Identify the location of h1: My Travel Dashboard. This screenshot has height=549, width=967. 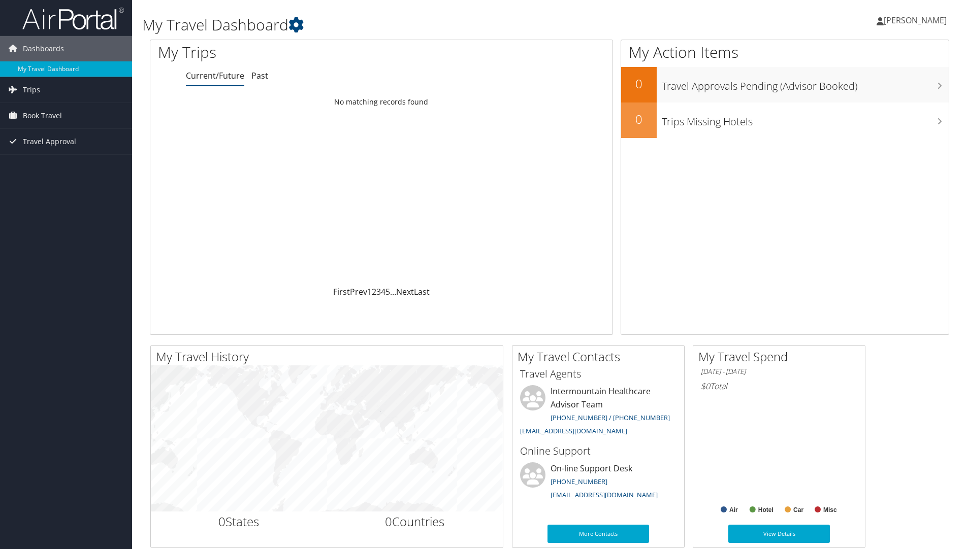
(413, 25).